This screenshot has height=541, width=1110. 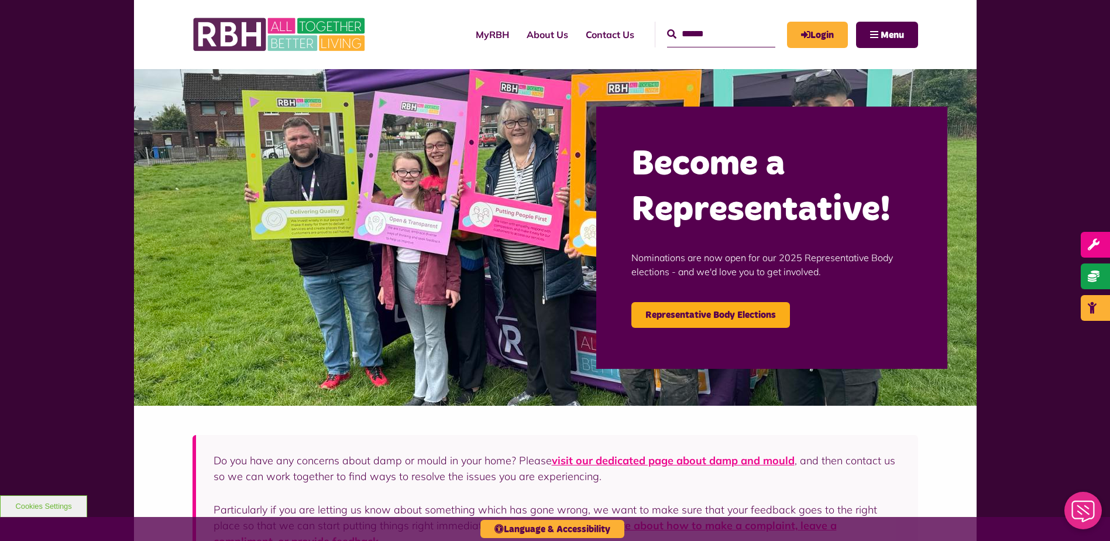 What do you see at coordinates (610, 35) in the screenshot?
I see `a: Contact Us` at bounding box center [610, 35].